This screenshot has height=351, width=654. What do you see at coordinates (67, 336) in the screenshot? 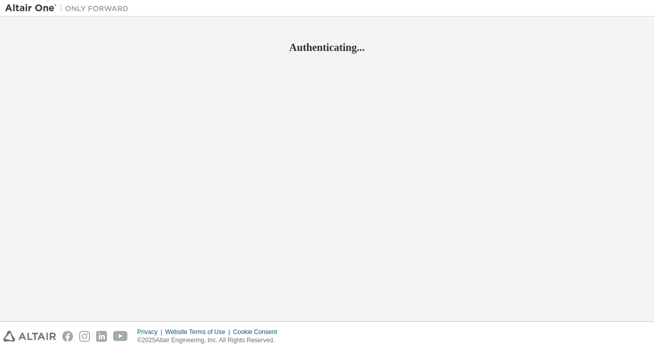
I see `img: facebook.svg` at bounding box center [67, 336].